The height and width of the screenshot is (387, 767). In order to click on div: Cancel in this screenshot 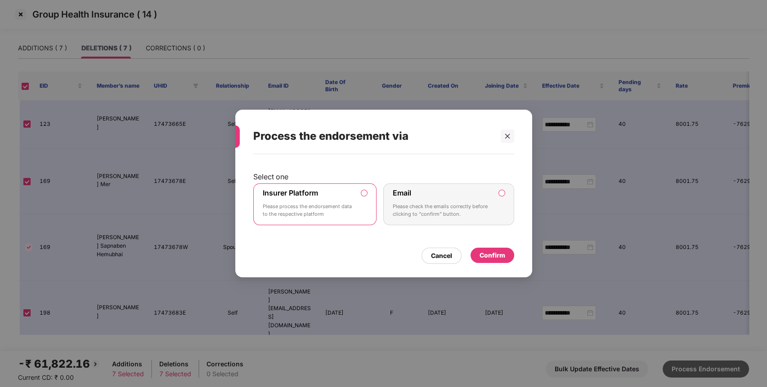, I will do `click(441, 256)`.